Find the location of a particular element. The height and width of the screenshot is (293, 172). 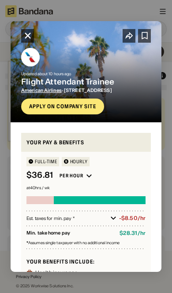

div: Updated about 10 hours ago is located at coordinates (86, 73).